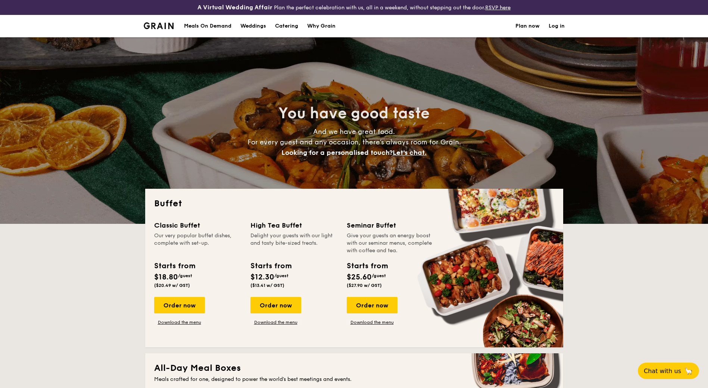  I want to click on span: ($13.41 w/ GST), so click(267, 285).